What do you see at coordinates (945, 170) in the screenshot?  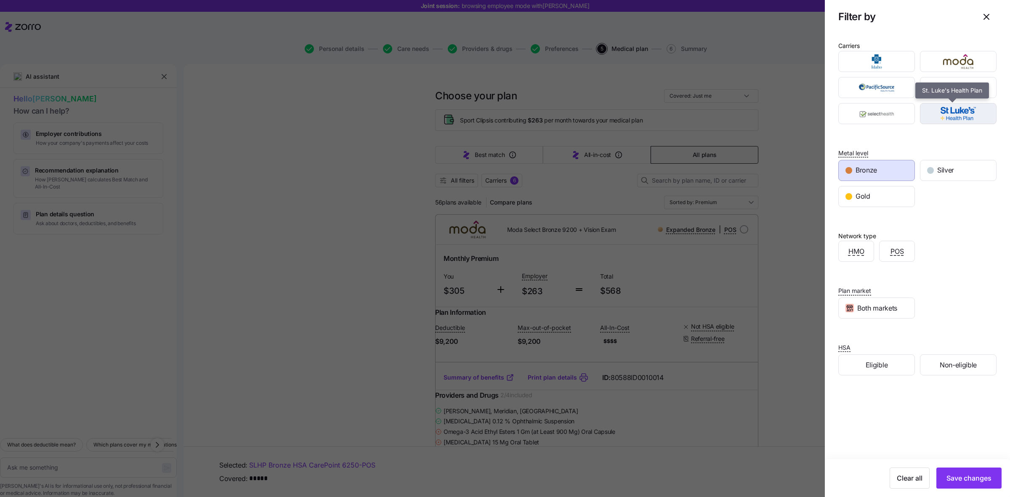 I see `span: Silver` at bounding box center [945, 170].